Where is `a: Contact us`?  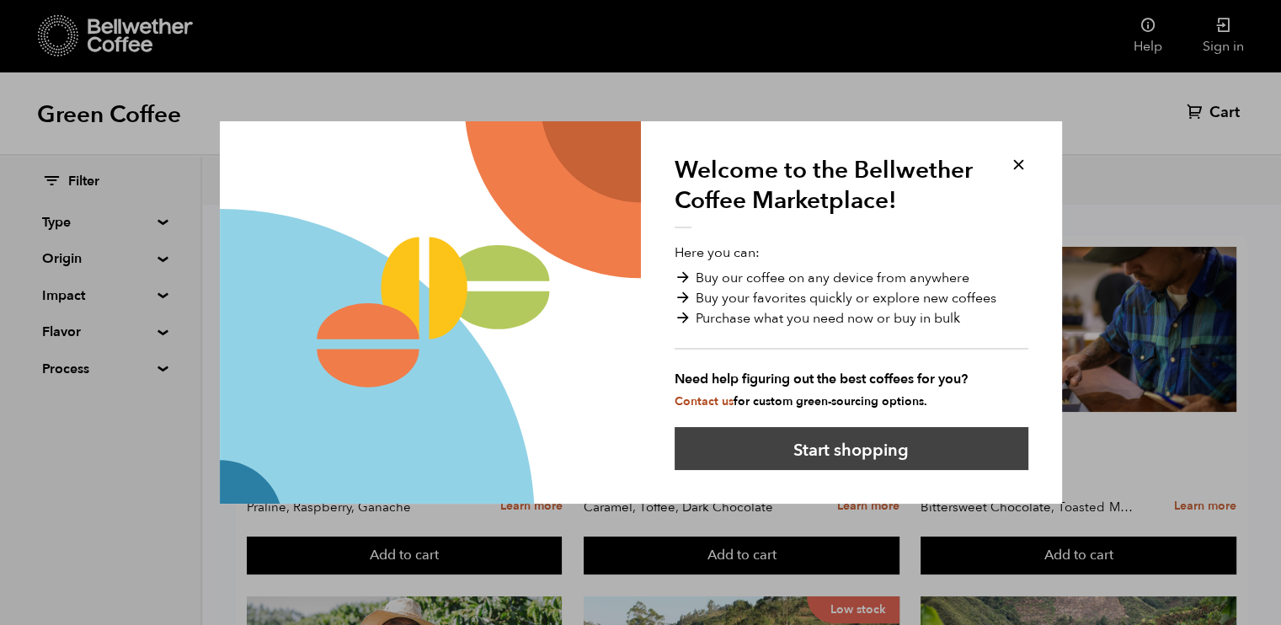
a: Contact us is located at coordinates (704, 401).